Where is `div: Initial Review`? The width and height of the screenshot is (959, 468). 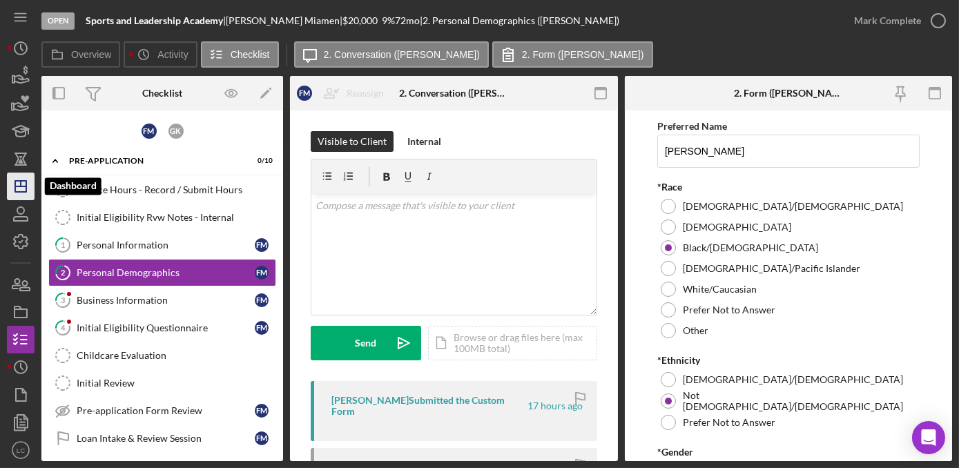
div: Initial Review is located at coordinates (176, 383).